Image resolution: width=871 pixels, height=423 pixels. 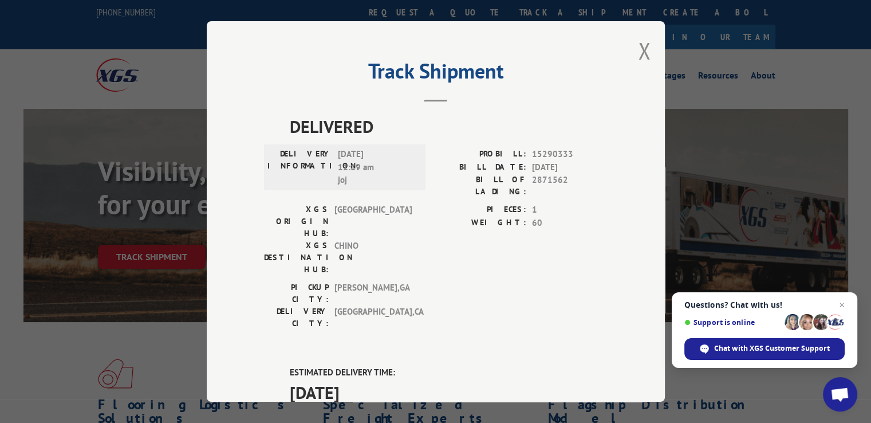 I want to click on label: XGS ORIGIN HUB:, so click(x=296, y=221).